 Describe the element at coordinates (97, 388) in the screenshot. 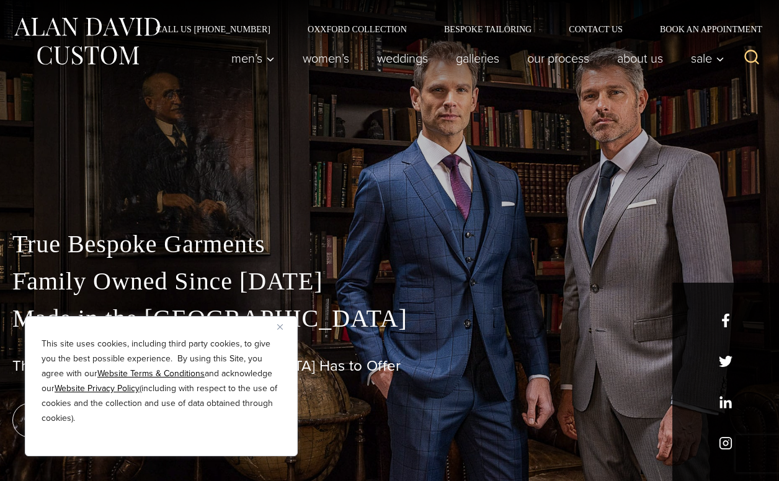

I see `u: Website Privacy Policy` at that location.